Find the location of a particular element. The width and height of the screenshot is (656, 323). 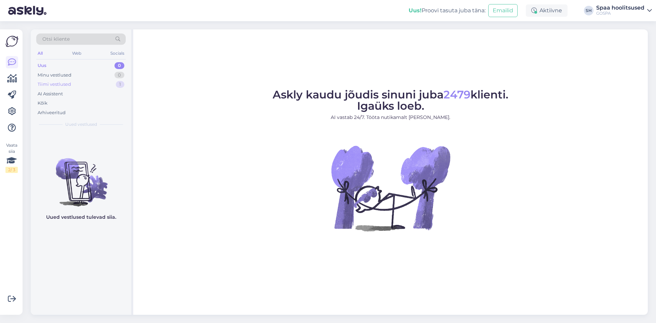

span: 2479 is located at coordinates (457, 94).